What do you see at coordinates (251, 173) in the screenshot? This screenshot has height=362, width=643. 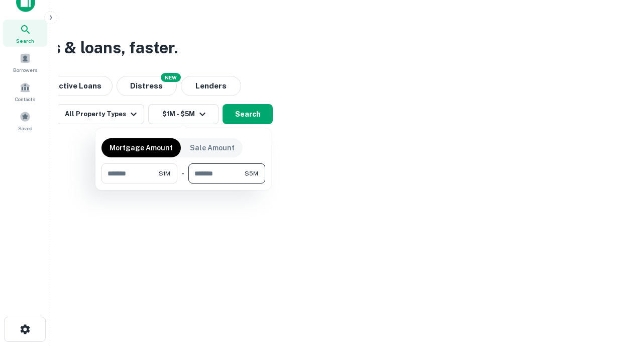 I see `span: $5M` at bounding box center [251, 173].